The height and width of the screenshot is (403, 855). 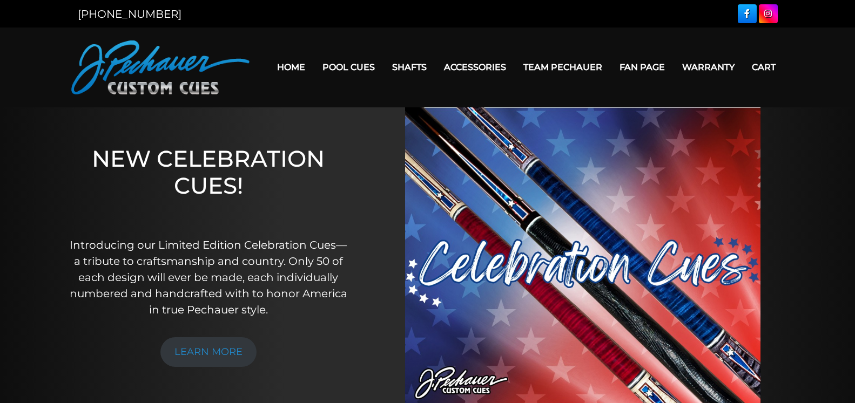 I want to click on h1: NEW CELEBRATION CUES!, so click(x=208, y=184).